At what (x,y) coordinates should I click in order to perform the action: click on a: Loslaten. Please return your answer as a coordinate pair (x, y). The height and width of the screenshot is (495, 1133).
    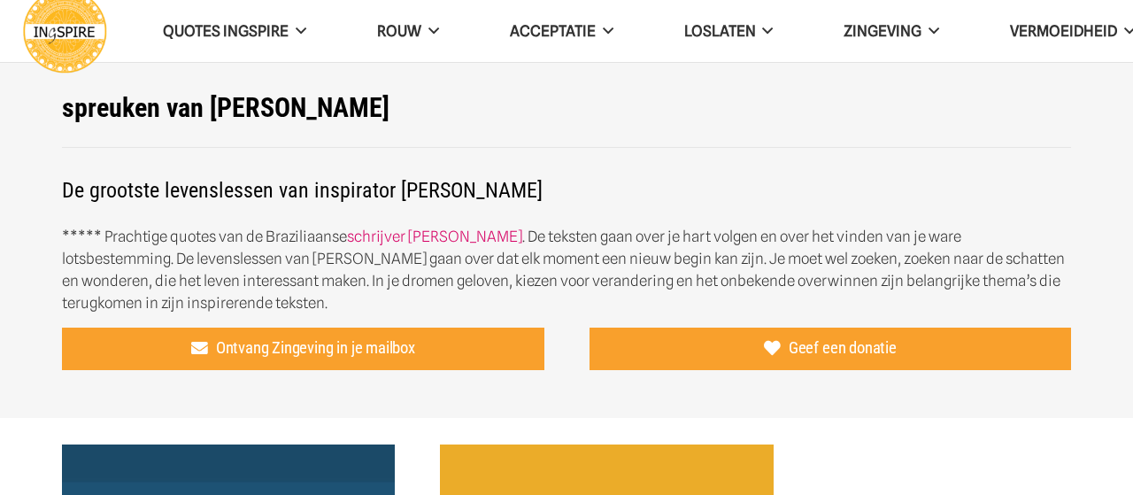
    Looking at the image, I should click on (729, 31).